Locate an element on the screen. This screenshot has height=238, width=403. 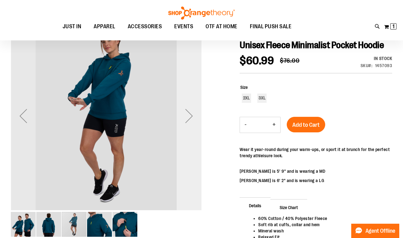
strong: SKU is located at coordinates (367, 65).